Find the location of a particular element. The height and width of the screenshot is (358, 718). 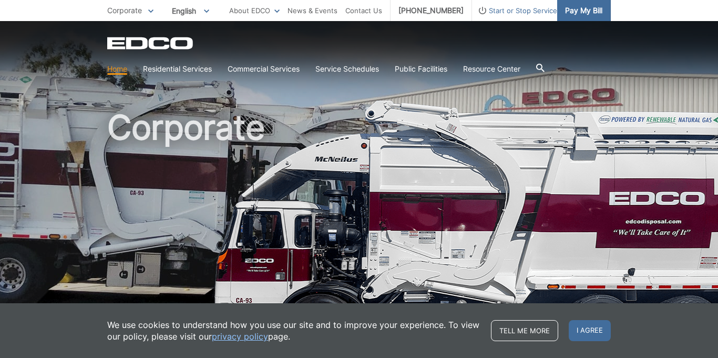

a: Resource Center is located at coordinates (492, 69).